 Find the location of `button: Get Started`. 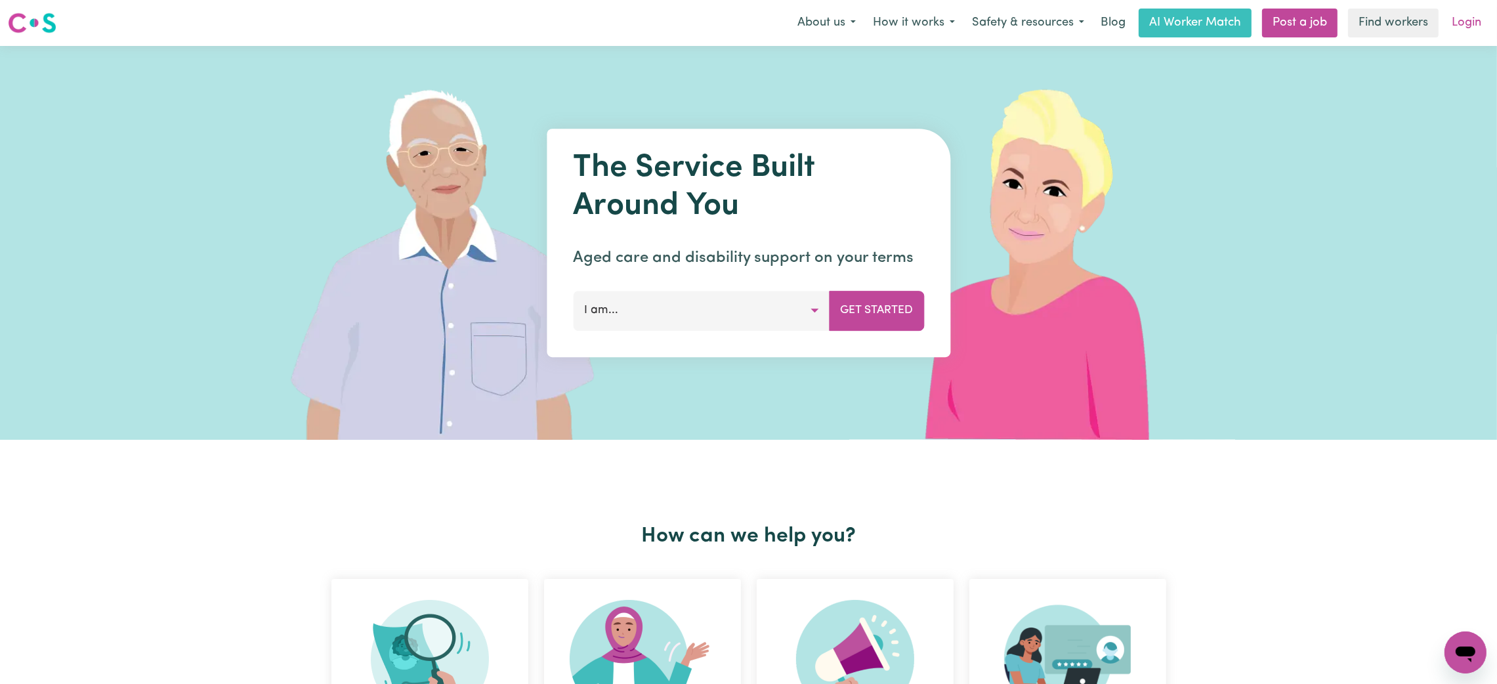

button: Get Started is located at coordinates (876, 310).